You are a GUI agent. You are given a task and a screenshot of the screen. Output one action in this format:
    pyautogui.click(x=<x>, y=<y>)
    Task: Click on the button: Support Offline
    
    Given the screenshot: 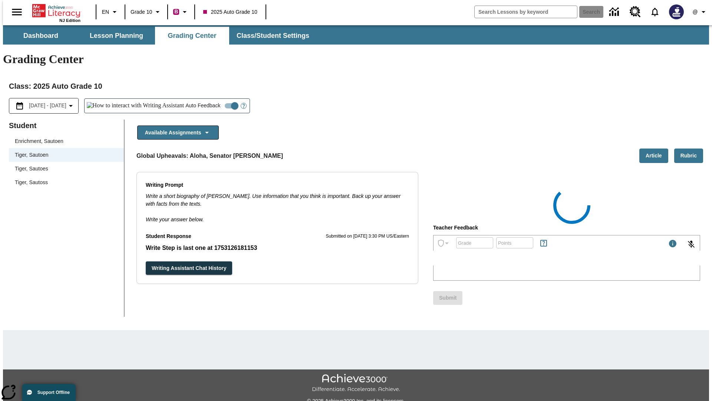 What is the action you would take?
    pyautogui.click(x=49, y=392)
    